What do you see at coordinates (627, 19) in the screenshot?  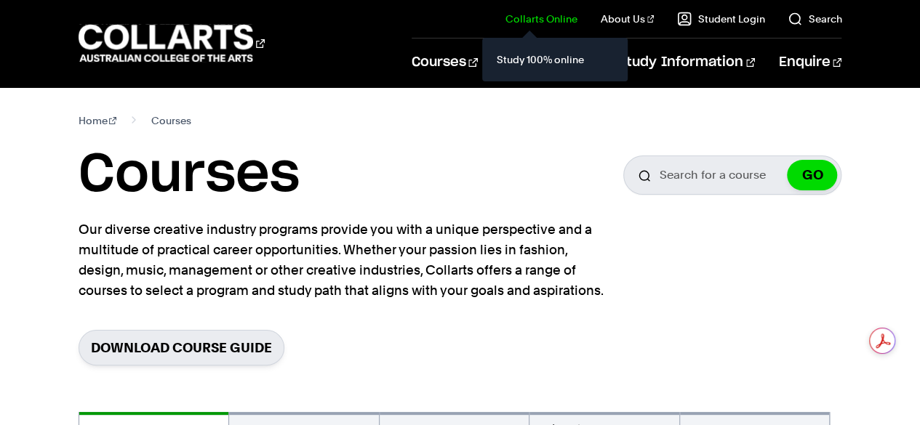 I see `a: About Us` at bounding box center [627, 19].